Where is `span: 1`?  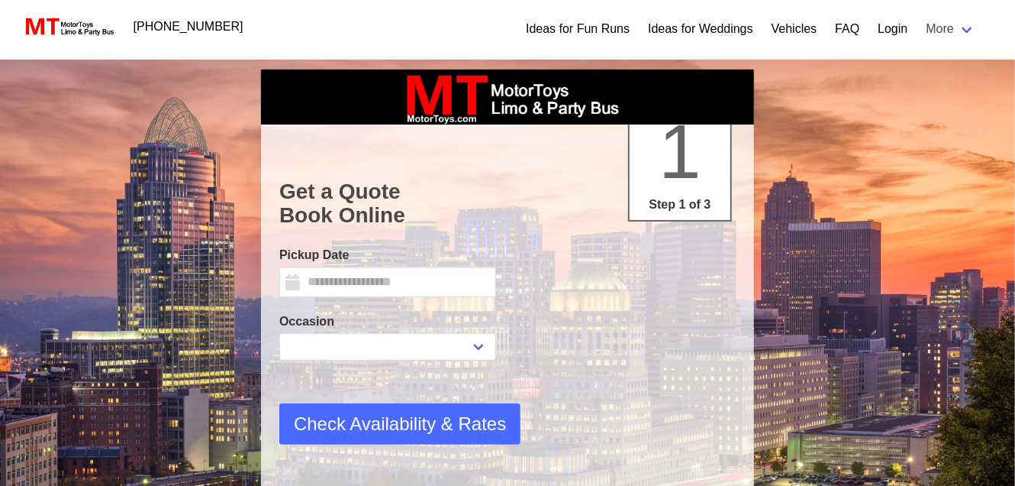 span: 1 is located at coordinates (680, 151).